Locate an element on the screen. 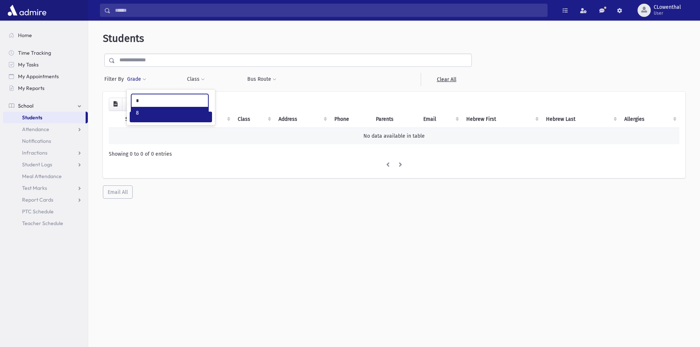 The width and height of the screenshot is (700, 347). button: Grade is located at coordinates (137, 79).